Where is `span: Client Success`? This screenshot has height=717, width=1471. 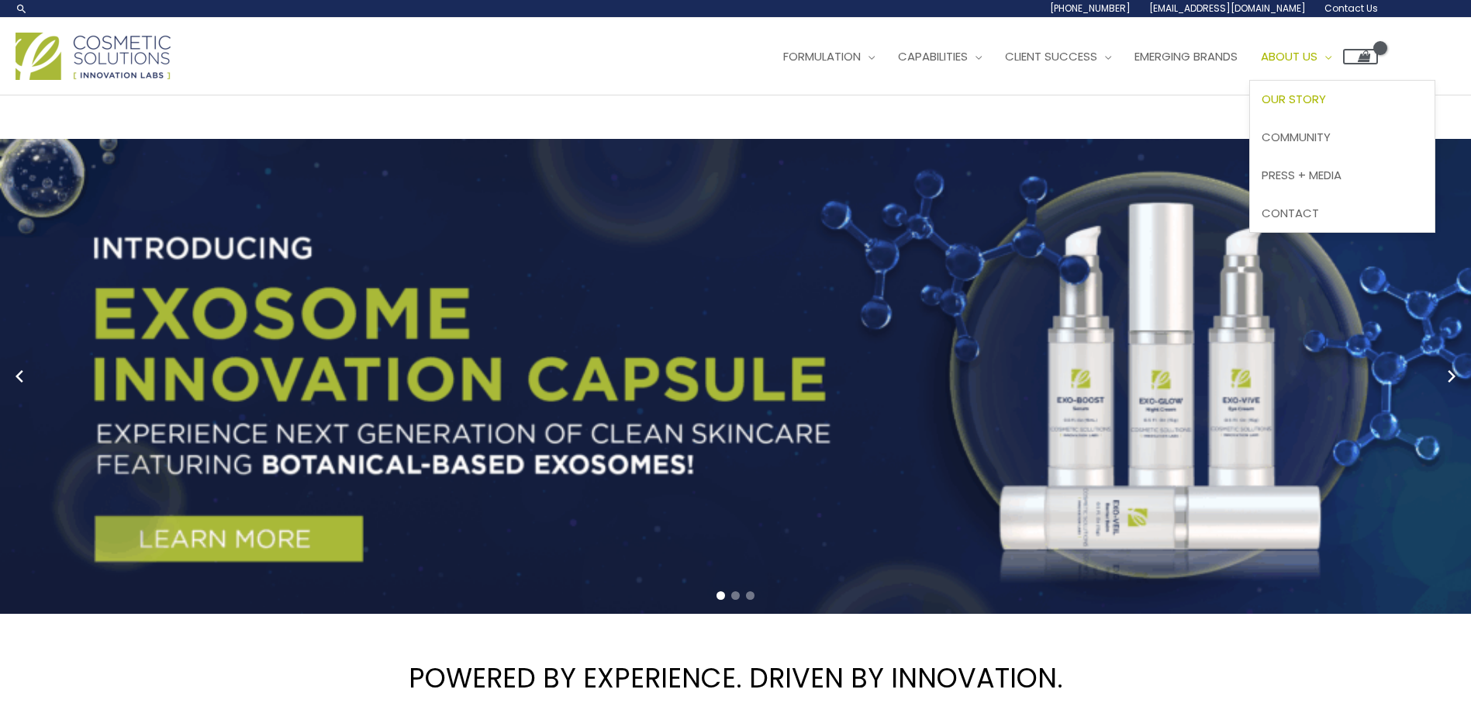
span: Client Success is located at coordinates (1051, 56).